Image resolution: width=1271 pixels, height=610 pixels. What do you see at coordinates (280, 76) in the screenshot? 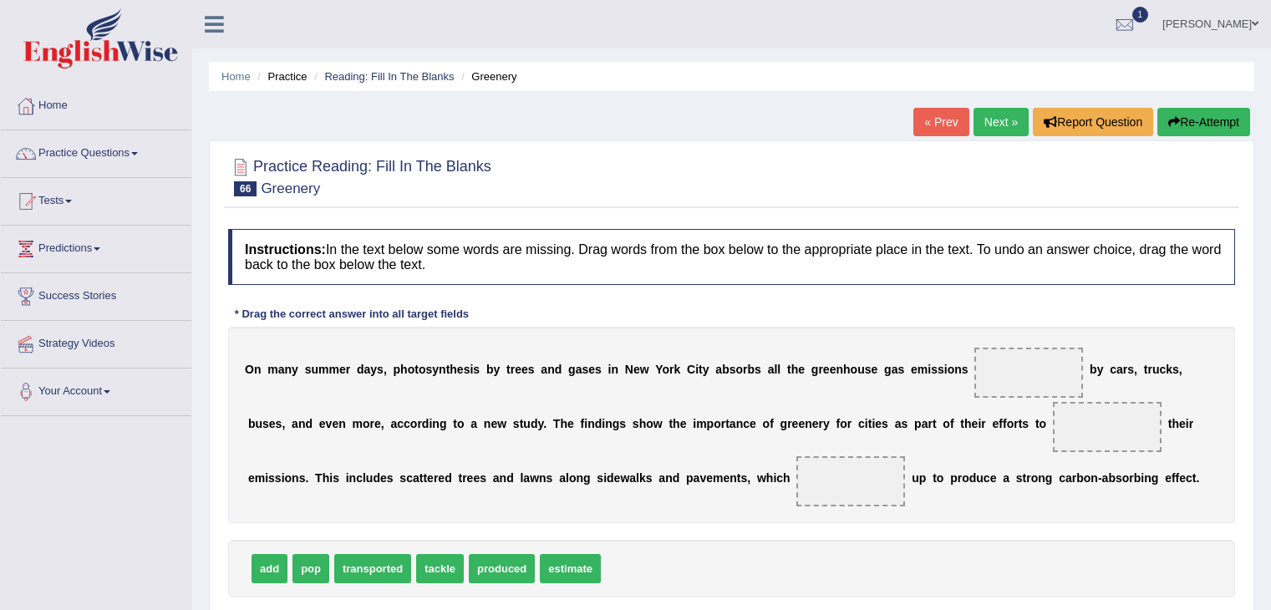
I see `li: Practice` at bounding box center [280, 76].